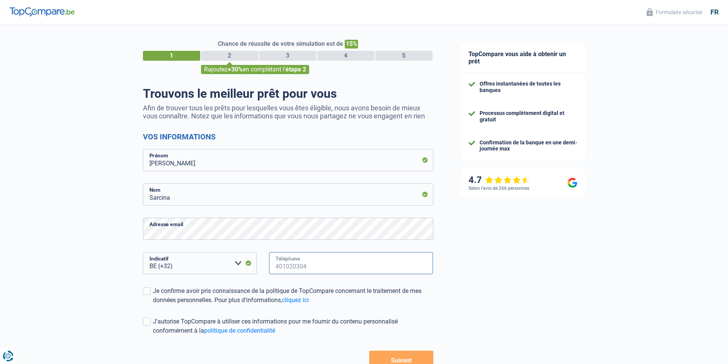 The image size is (728, 364). What do you see at coordinates (288, 94) in the screenshot?
I see `h1: Trouvons le meilleur prêt pour vous` at bounding box center [288, 94].